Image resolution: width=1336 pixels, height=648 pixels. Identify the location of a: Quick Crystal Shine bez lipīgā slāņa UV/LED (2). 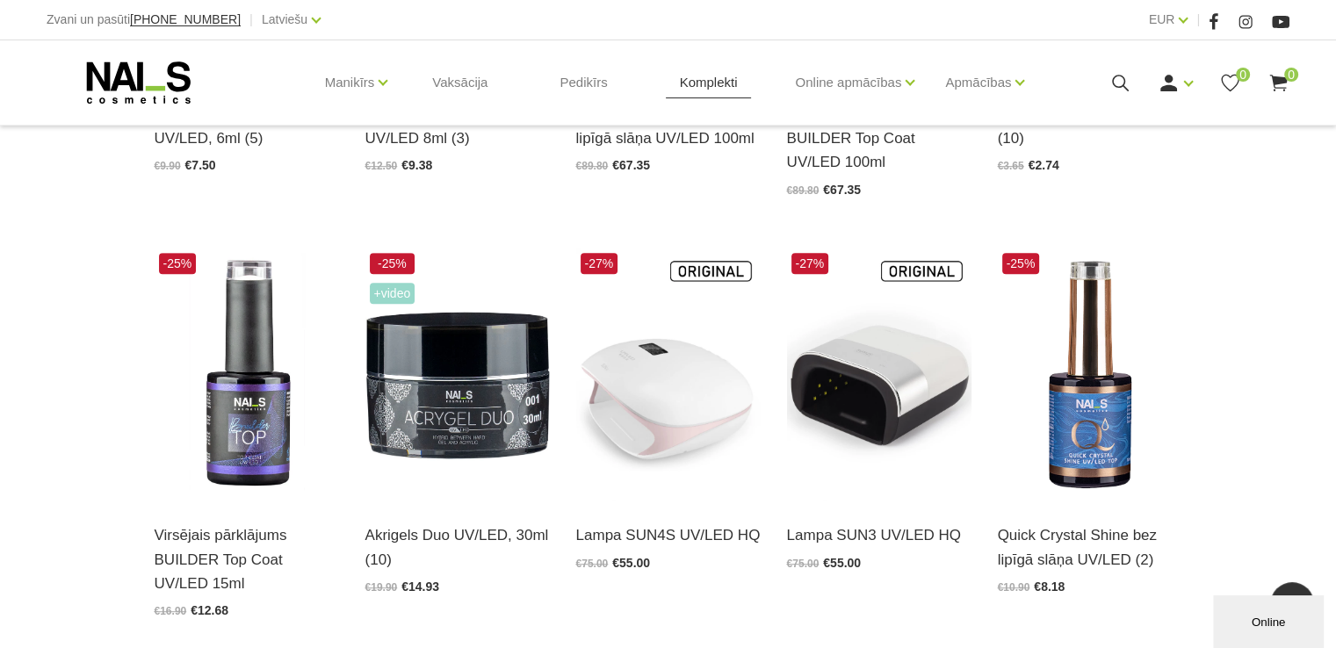
(1090, 547).